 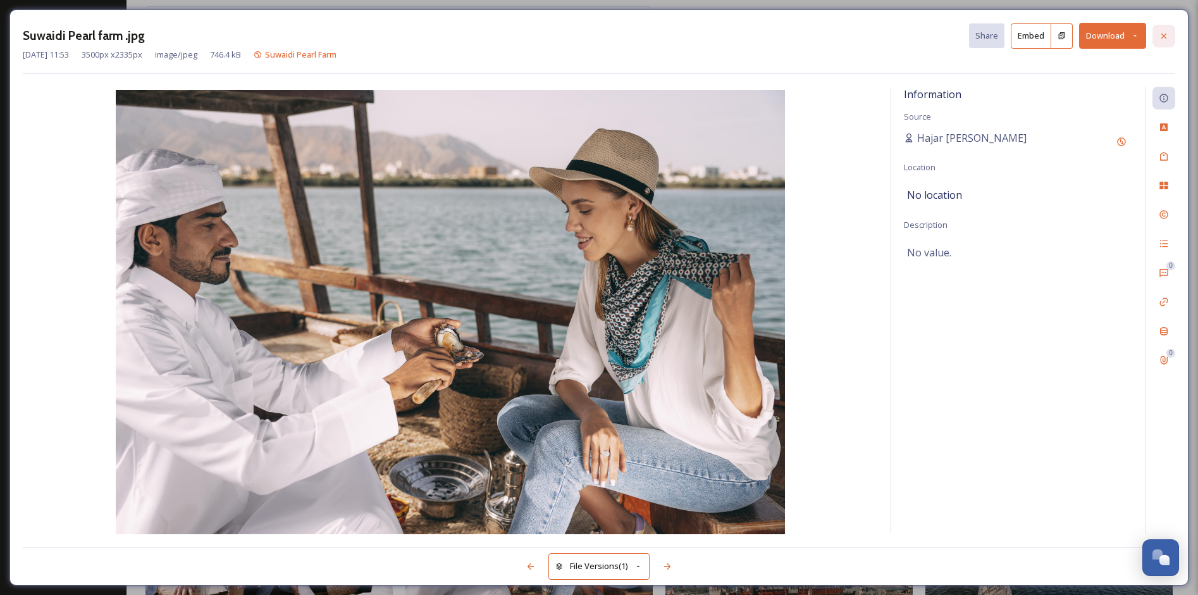 I want to click on button: Share, so click(x=987, y=35).